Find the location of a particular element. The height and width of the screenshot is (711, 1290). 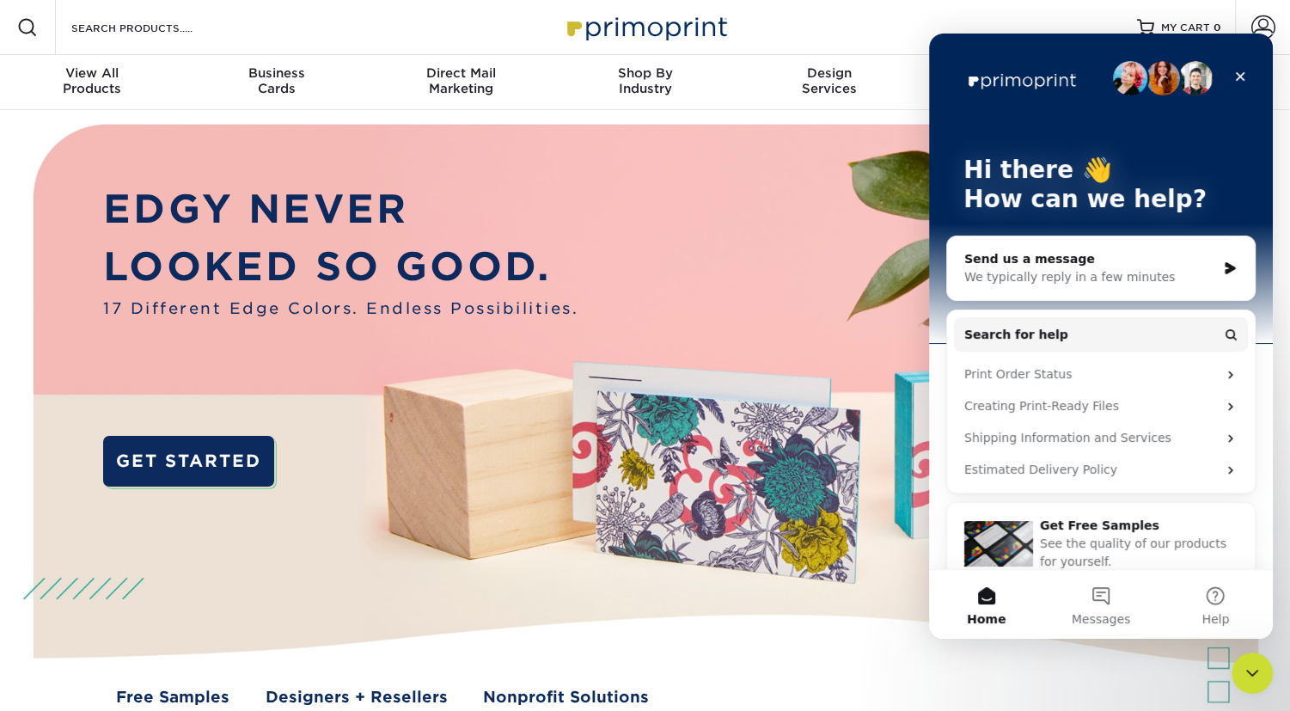

div: Send us a messageWe typically reply in a few minutes is located at coordinates (172, 235).